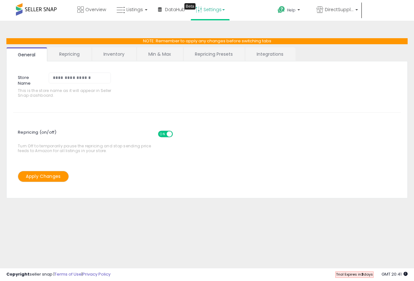 The height and width of the screenshot is (281, 414). What do you see at coordinates (27, 54) in the screenshot?
I see `a: General` at bounding box center [27, 54].